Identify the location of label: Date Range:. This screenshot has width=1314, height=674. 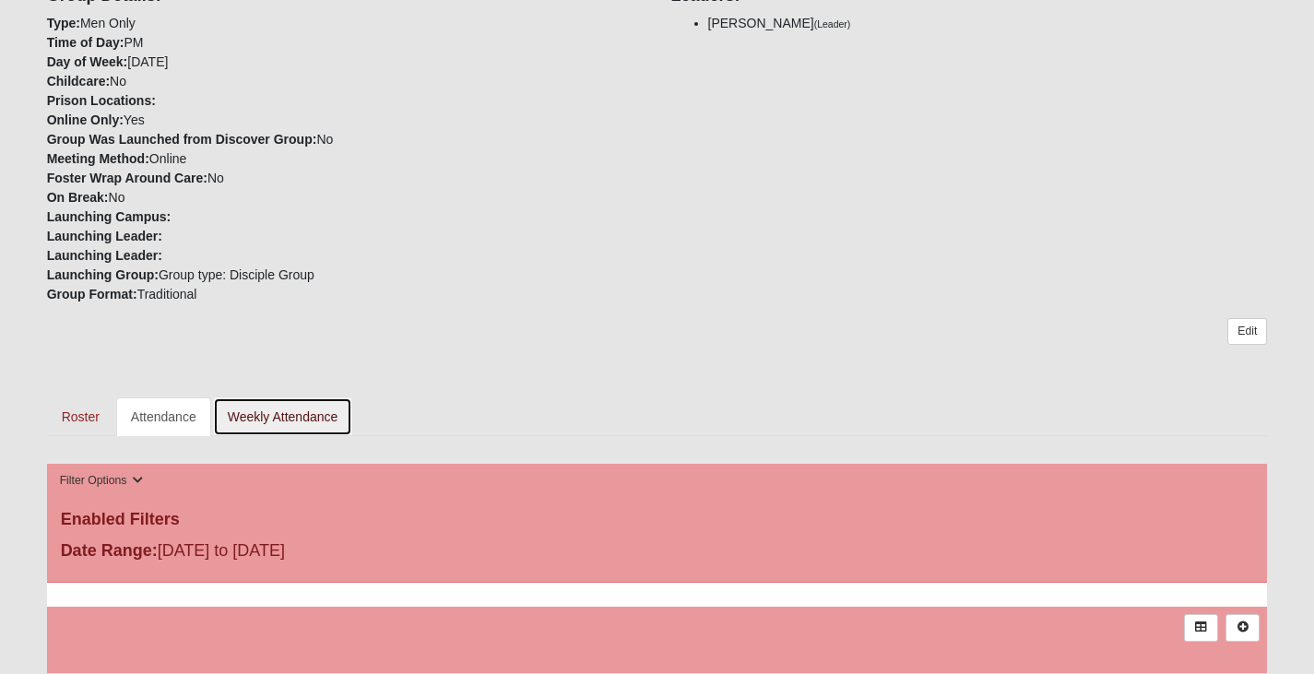
(109, 550).